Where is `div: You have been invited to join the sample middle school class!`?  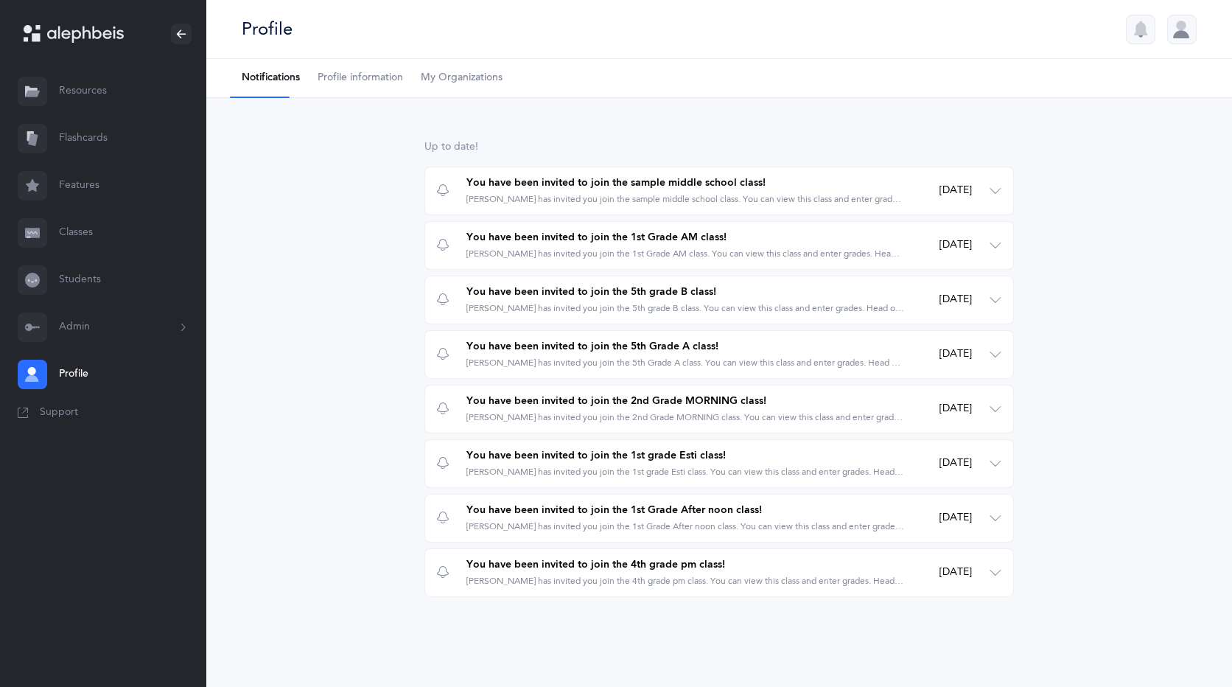
div: You have been invited to join the sample middle school class! is located at coordinates (685, 183).